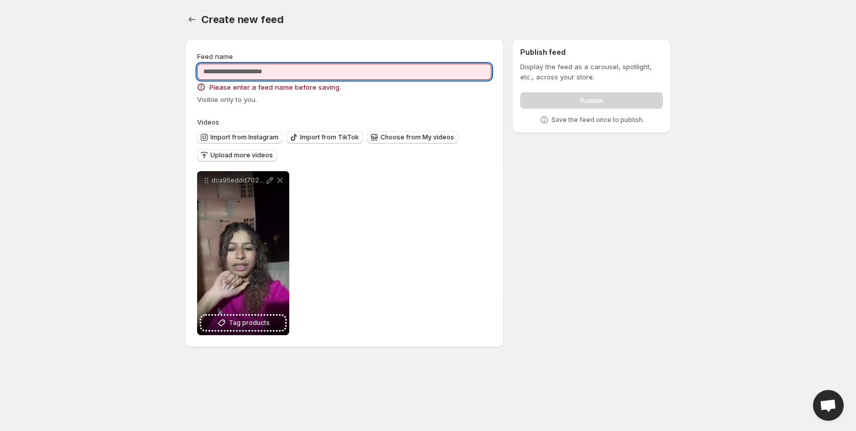 The height and width of the screenshot is (431, 856). What do you see at coordinates (591, 52) in the screenshot?
I see `h2: Publish feed` at bounding box center [591, 52].